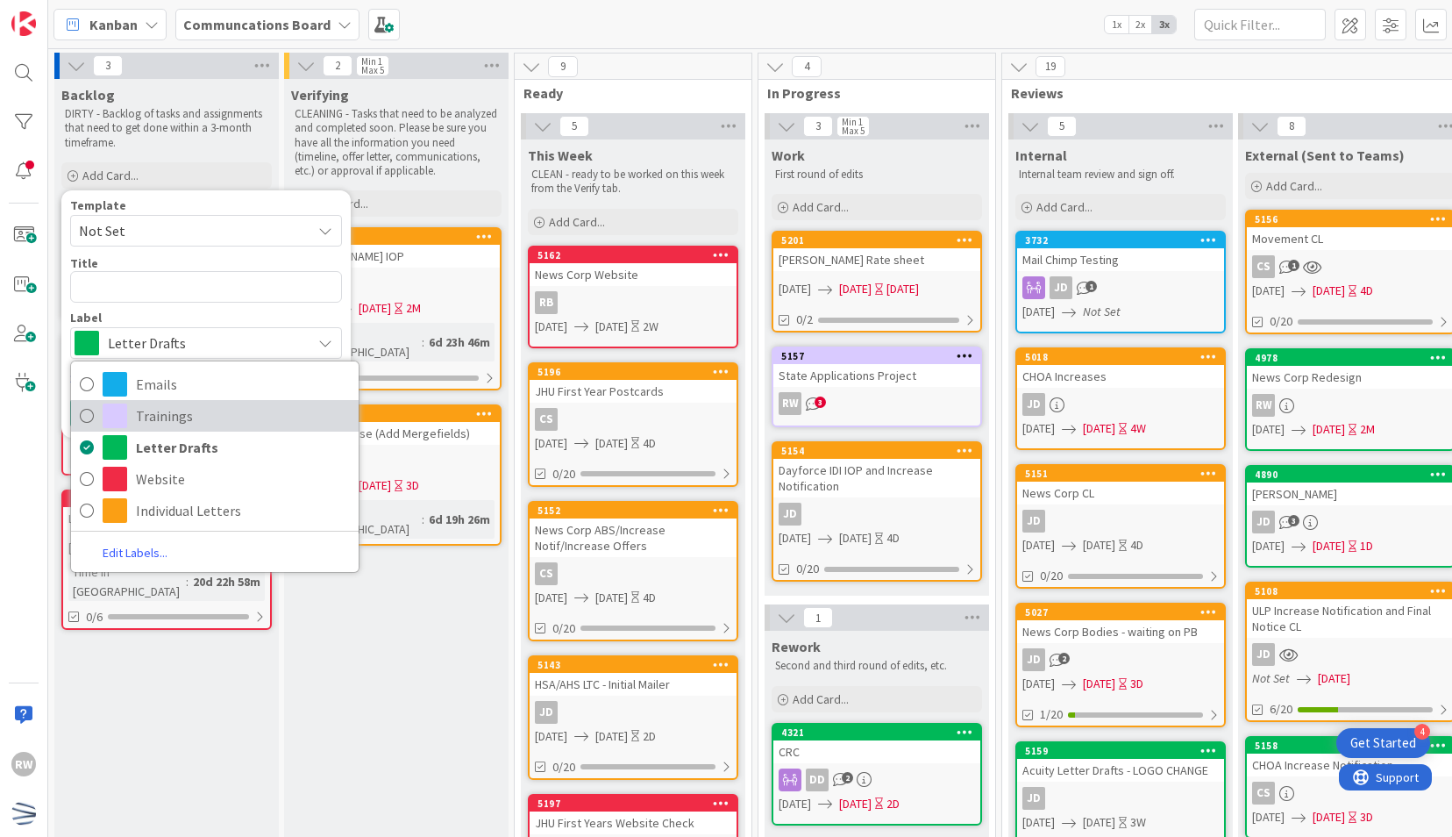  What do you see at coordinates (113, 25) in the screenshot?
I see `span: Kanban` at bounding box center [113, 25].